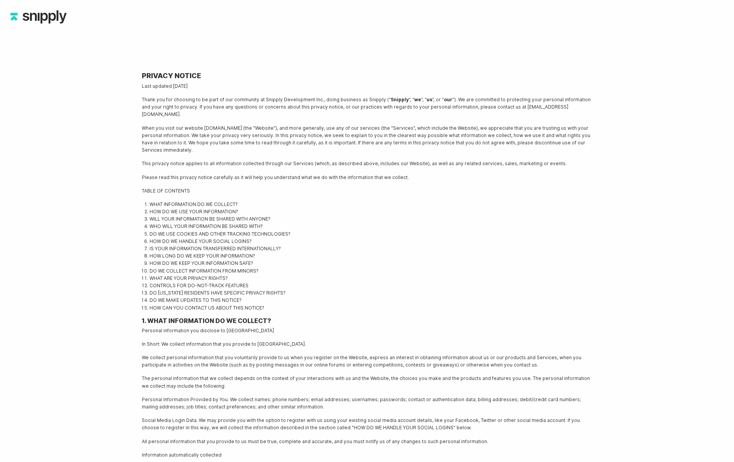 Image resolution: width=734 pixels, height=462 pixels. I want to click on p: Information automatically collected, so click(367, 455).